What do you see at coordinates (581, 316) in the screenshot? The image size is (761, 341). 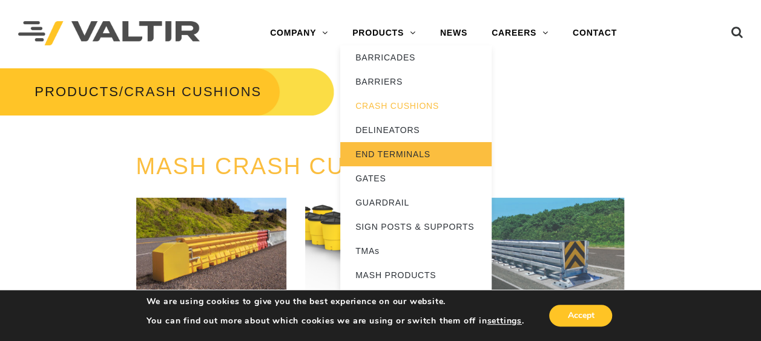 I see `button: Accept` at bounding box center [581, 316].